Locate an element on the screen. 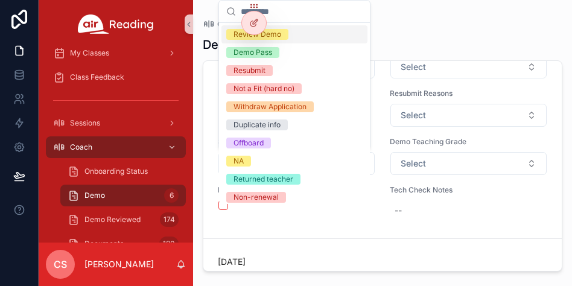 The image size is (572, 286). a: Demo Reviewed174 is located at coordinates (123, 220).